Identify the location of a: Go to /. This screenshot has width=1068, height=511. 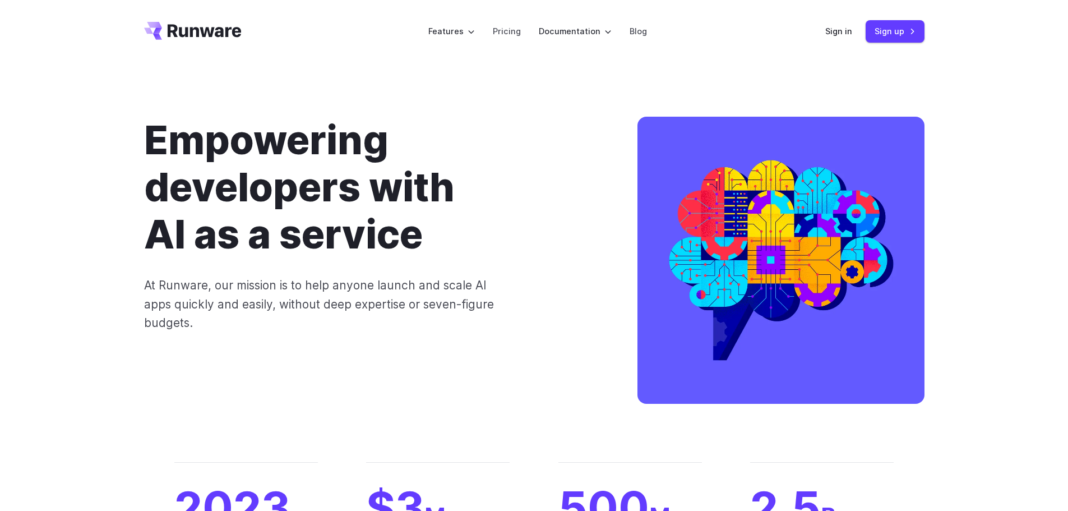
(193, 31).